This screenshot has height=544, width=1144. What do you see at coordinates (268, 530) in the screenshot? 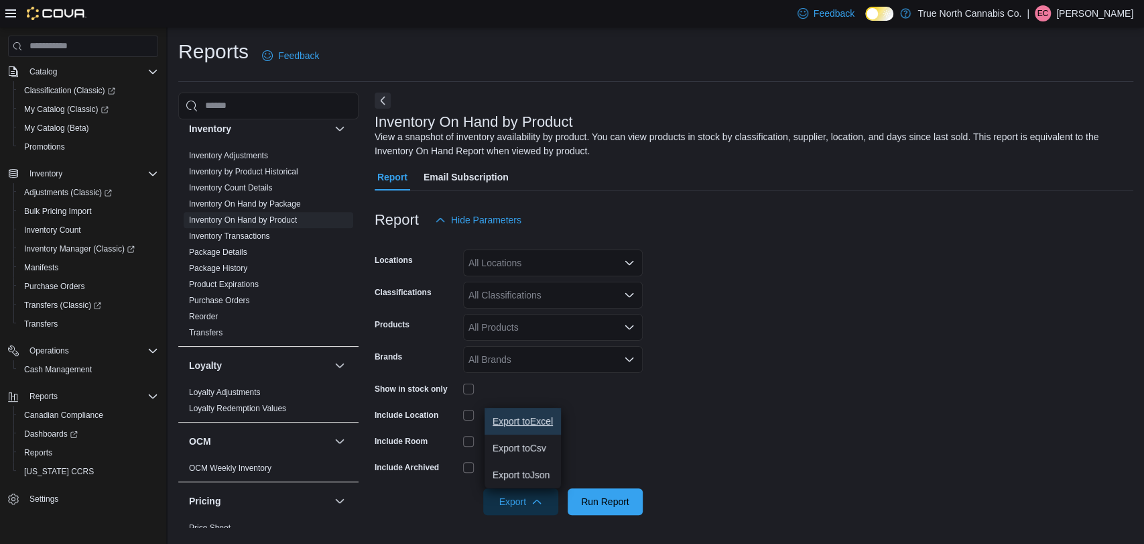
I see `div: Pricing` at bounding box center [268, 530].